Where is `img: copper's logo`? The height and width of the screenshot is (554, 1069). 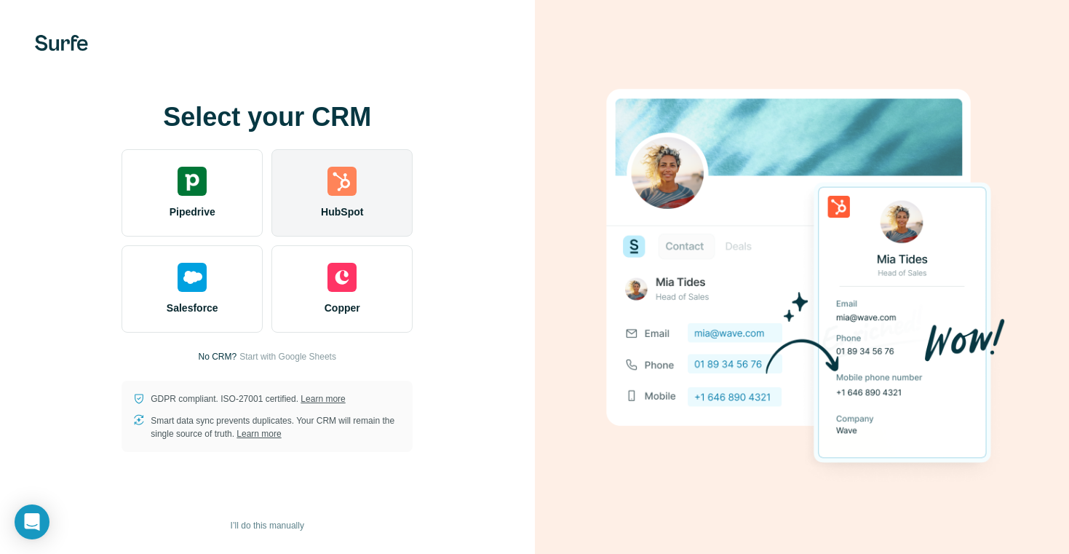 img: copper's logo is located at coordinates (342, 277).